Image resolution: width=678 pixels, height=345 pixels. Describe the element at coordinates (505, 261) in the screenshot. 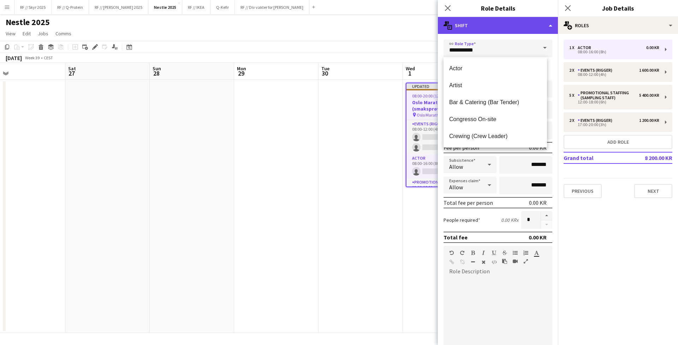

I see `button: Paste as plain text` at that location.